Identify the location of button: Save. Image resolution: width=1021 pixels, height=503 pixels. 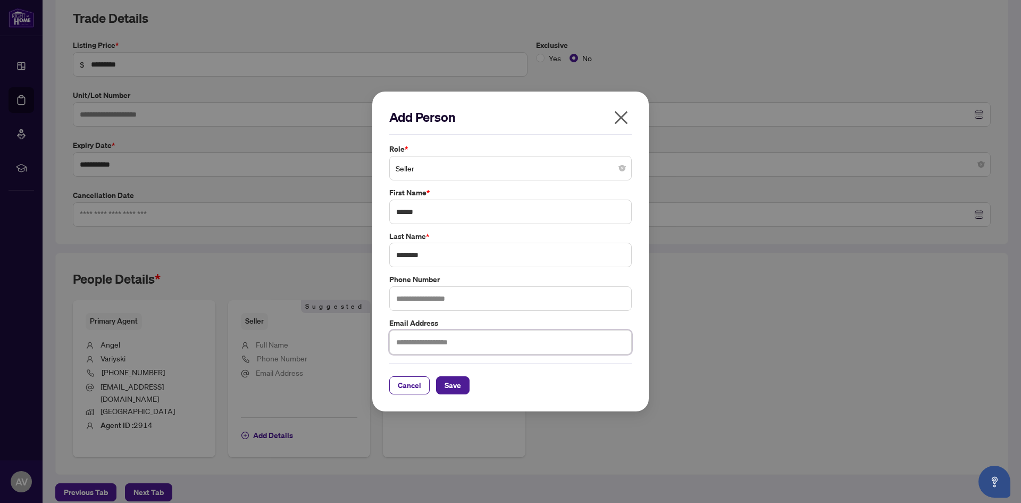
(453, 385).